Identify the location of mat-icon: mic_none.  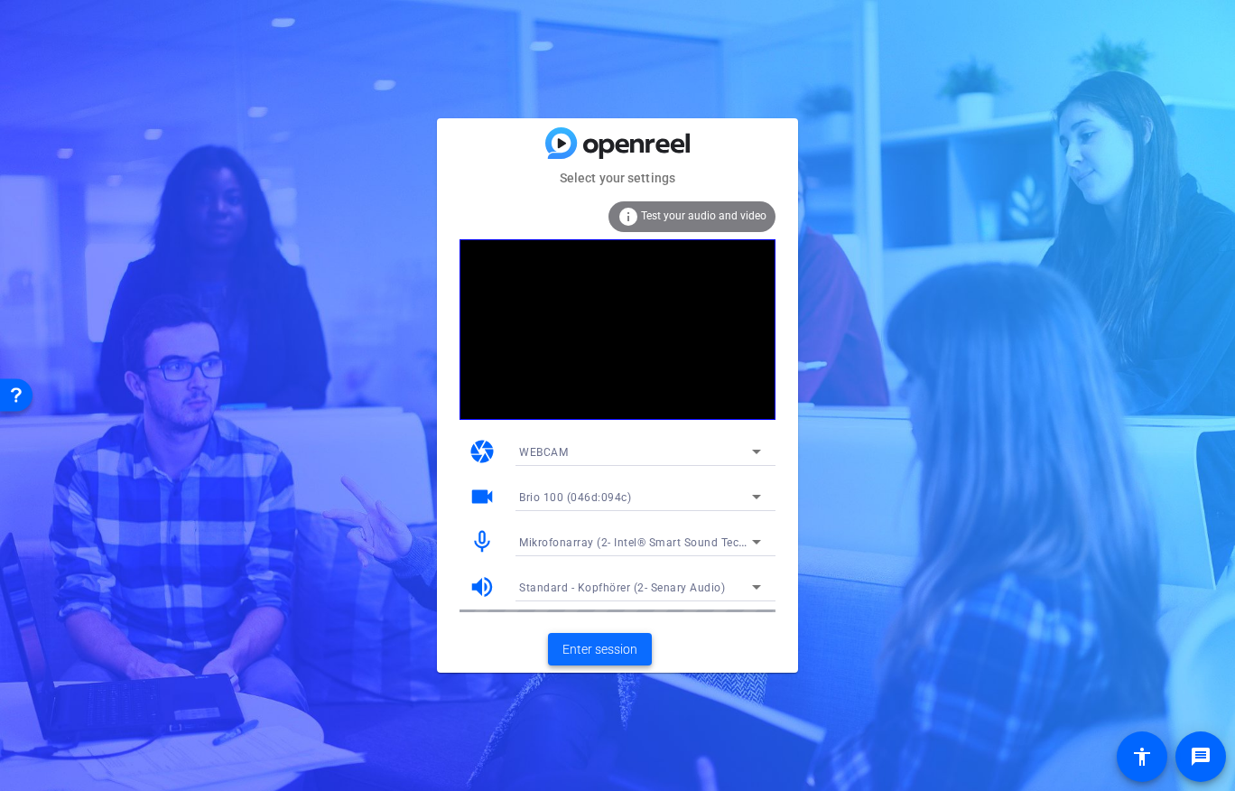
(482, 542).